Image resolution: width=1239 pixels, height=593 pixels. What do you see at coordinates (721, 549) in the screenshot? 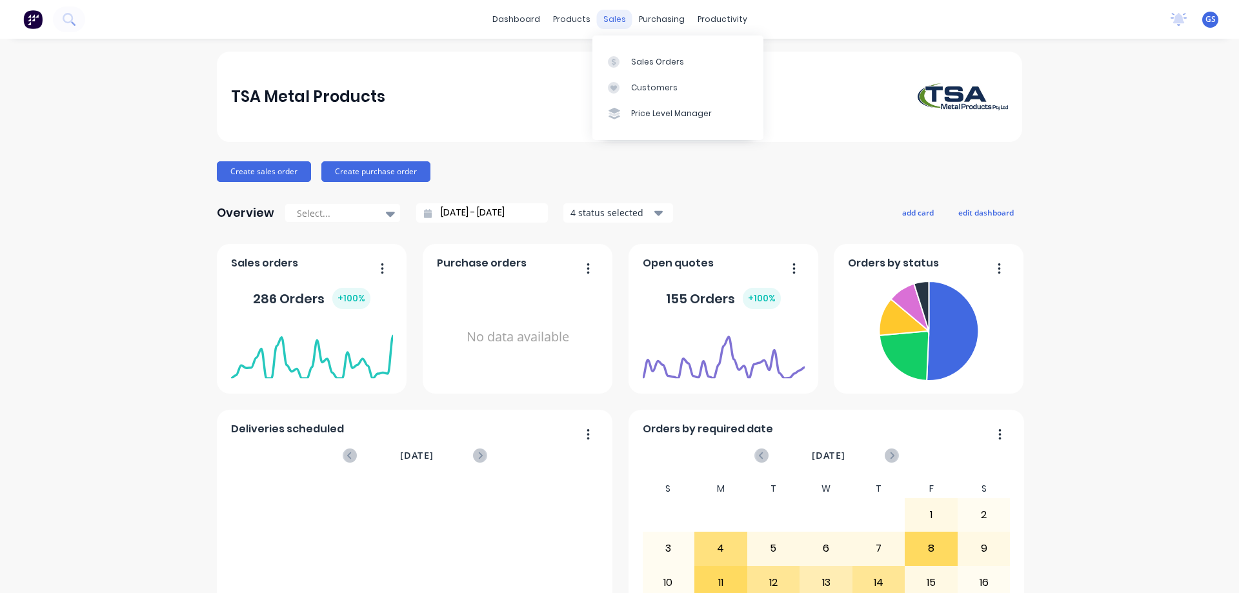
I see `div: 4` at bounding box center [721, 549].